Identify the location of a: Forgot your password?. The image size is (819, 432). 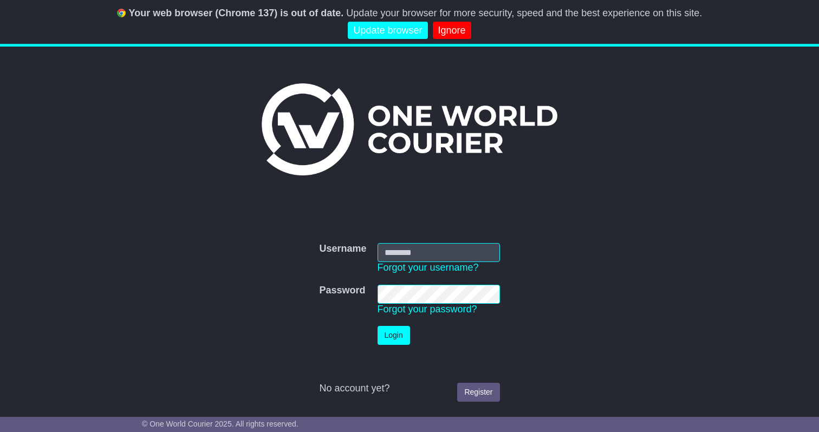
(427, 309).